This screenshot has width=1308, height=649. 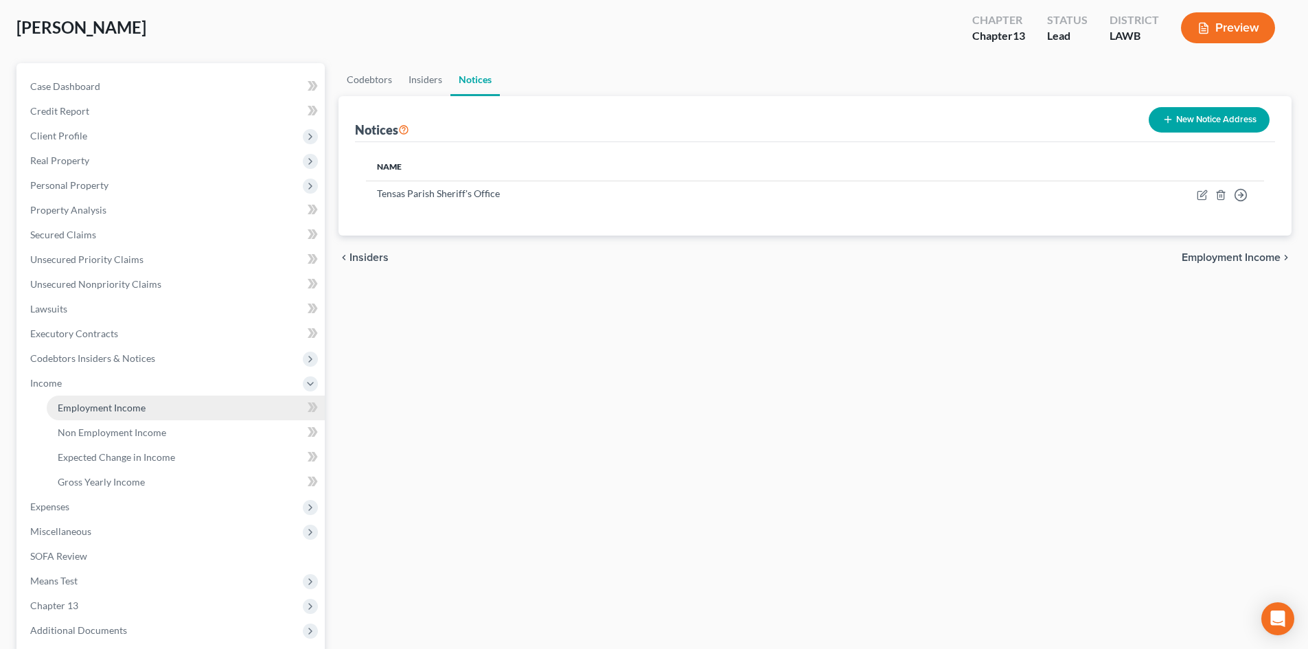 I want to click on div: Status, so click(x=1067, y=20).